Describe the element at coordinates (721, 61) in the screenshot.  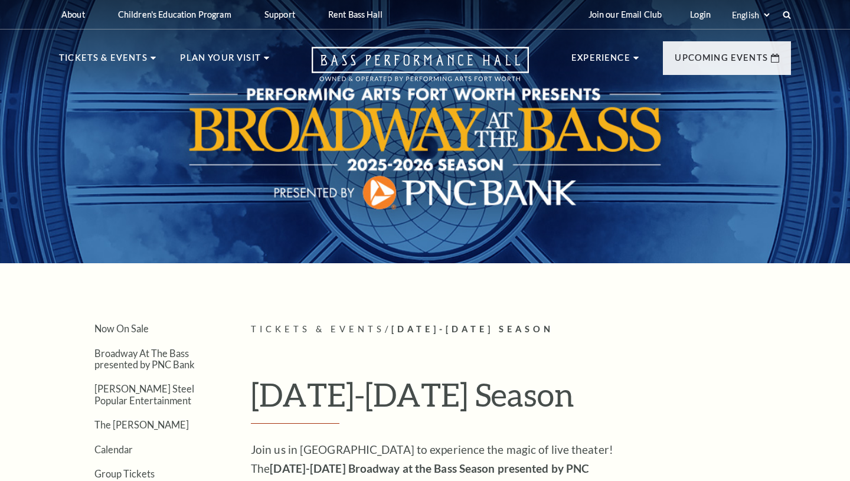
I see `p: Upcoming Events` at that location.